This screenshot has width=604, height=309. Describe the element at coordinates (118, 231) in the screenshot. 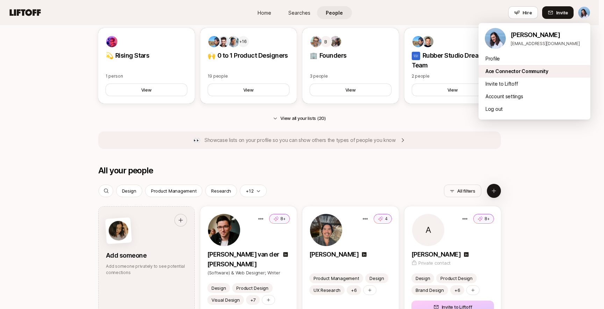

I see `img: woman-with-black-hair.jpg` at that location.